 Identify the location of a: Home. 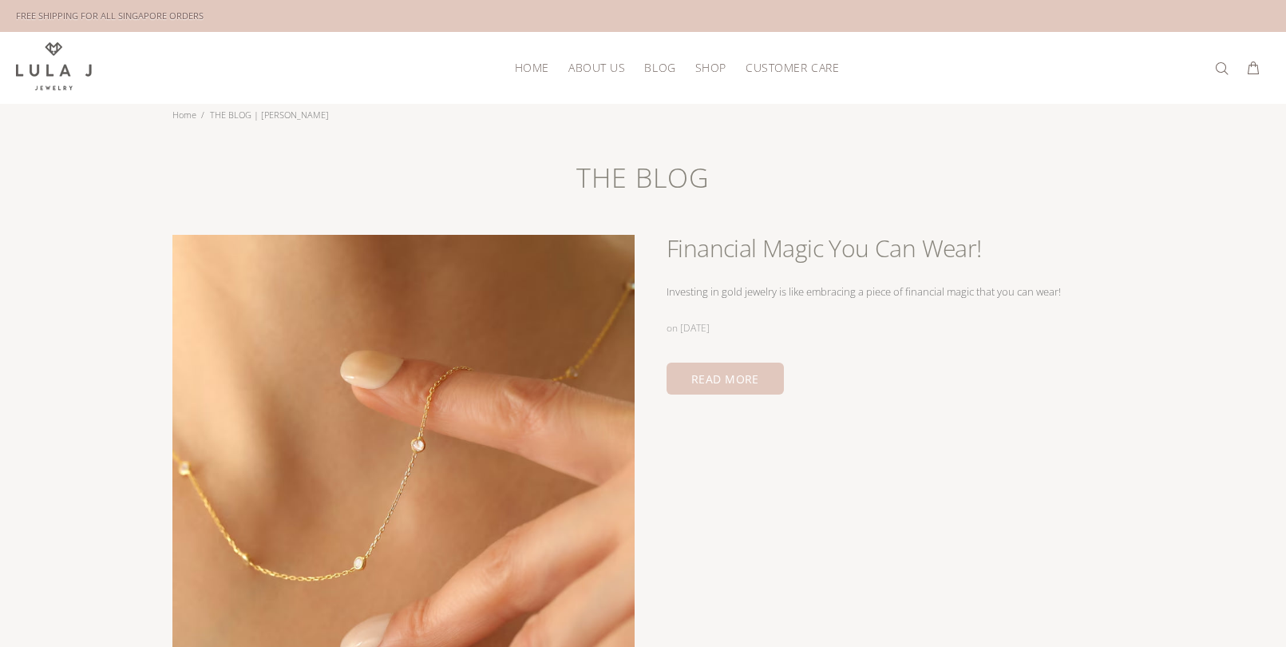
(184, 114).